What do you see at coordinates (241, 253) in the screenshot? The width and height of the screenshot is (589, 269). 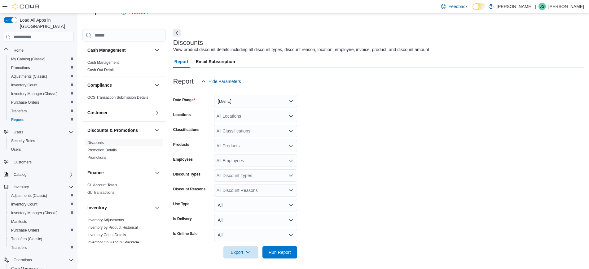 I see `span: Export` at bounding box center [241, 253].